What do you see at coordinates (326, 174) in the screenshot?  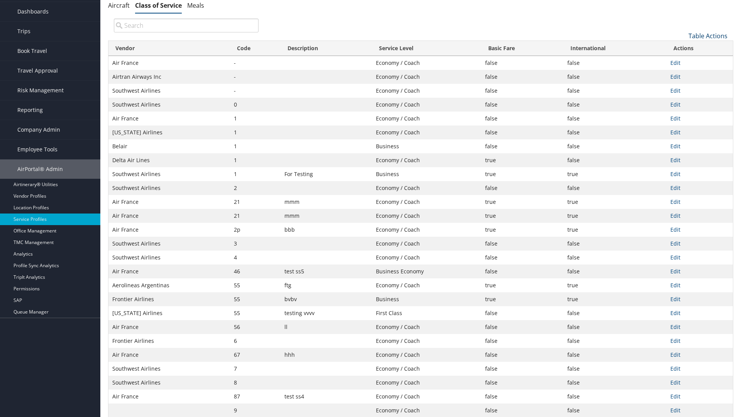 I see `td: For Testing` at bounding box center [326, 174].